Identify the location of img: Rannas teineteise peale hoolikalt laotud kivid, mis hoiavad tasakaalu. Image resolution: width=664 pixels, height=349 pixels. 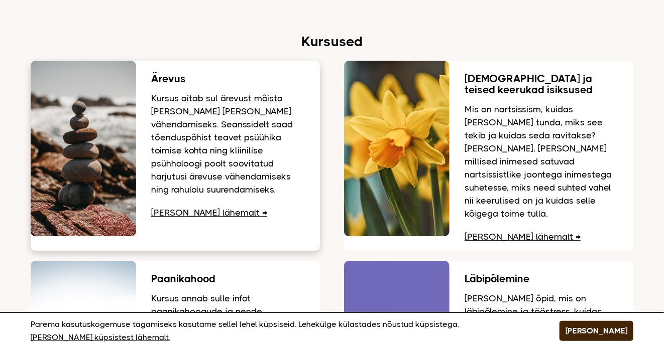
(83, 149).